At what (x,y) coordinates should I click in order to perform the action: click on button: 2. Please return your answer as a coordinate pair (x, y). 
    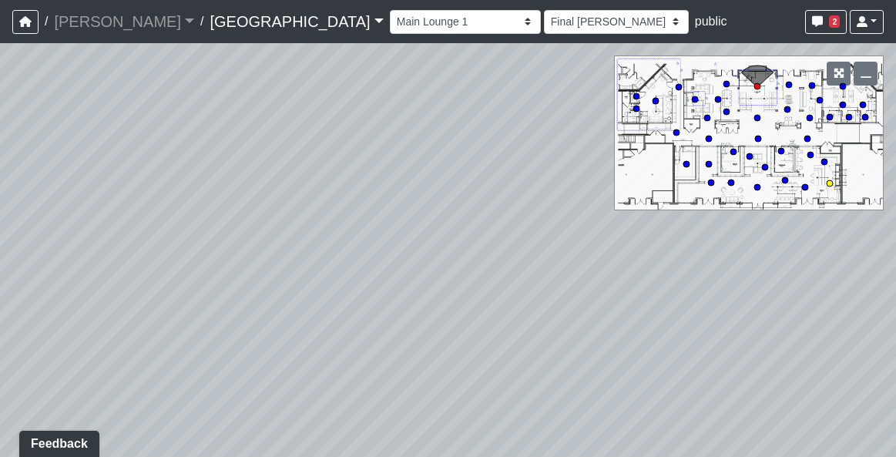
    Looking at the image, I should click on (826, 22).